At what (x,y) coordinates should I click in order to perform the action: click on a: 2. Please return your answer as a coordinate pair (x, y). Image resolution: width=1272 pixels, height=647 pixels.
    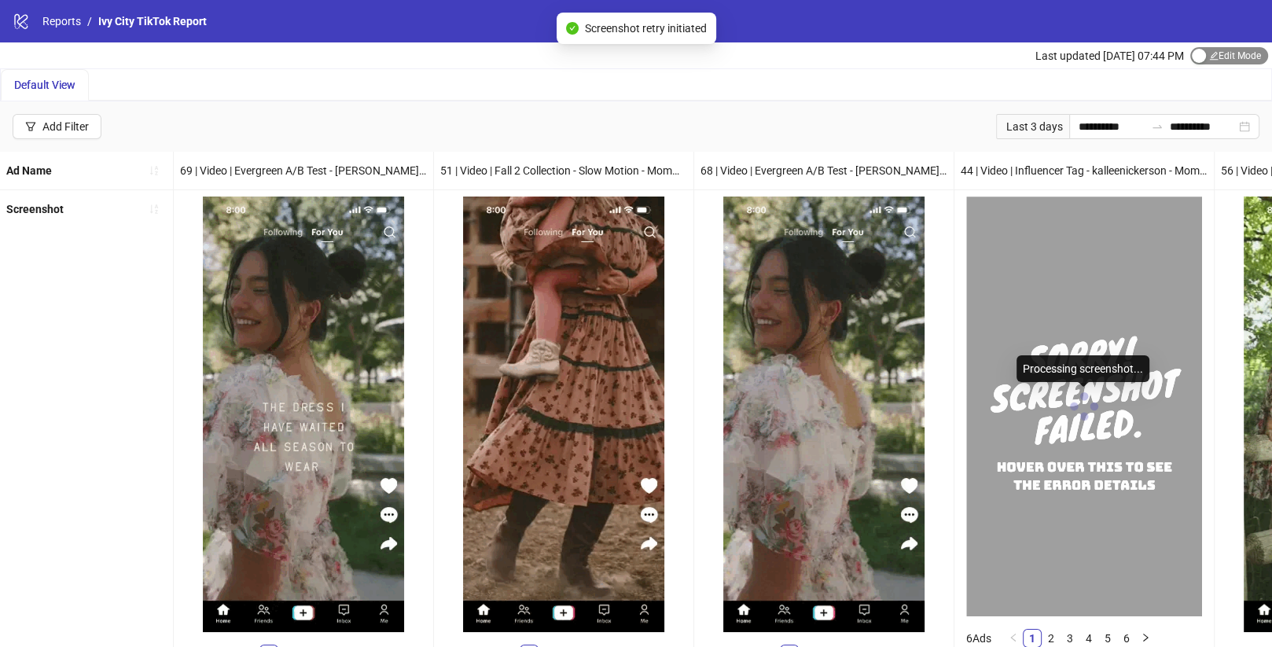
    Looking at the image, I should click on (1051, 638).